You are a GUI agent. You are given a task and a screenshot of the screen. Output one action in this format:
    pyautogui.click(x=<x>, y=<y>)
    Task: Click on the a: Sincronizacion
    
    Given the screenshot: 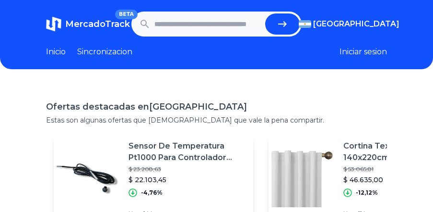 What is the action you would take?
    pyautogui.click(x=105, y=52)
    